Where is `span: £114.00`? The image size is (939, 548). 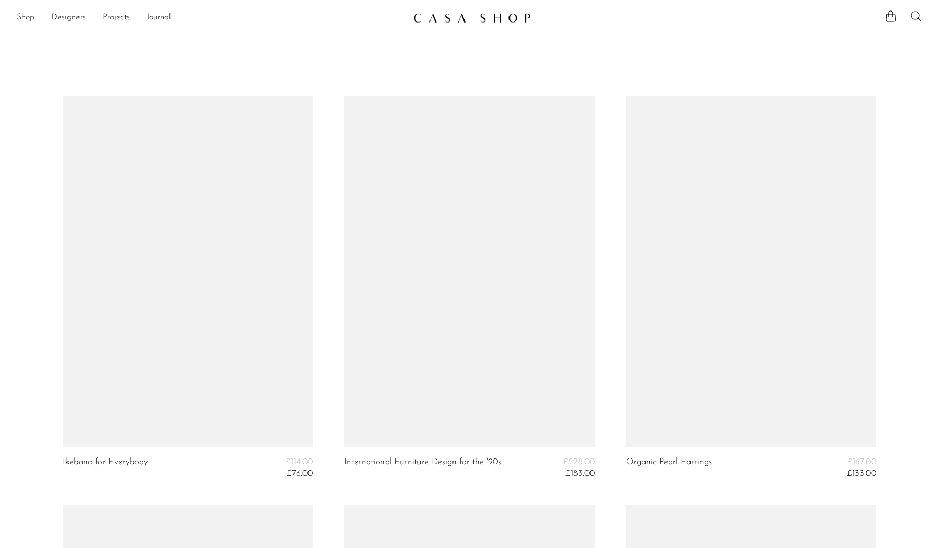
span: £114.00 is located at coordinates (299, 462).